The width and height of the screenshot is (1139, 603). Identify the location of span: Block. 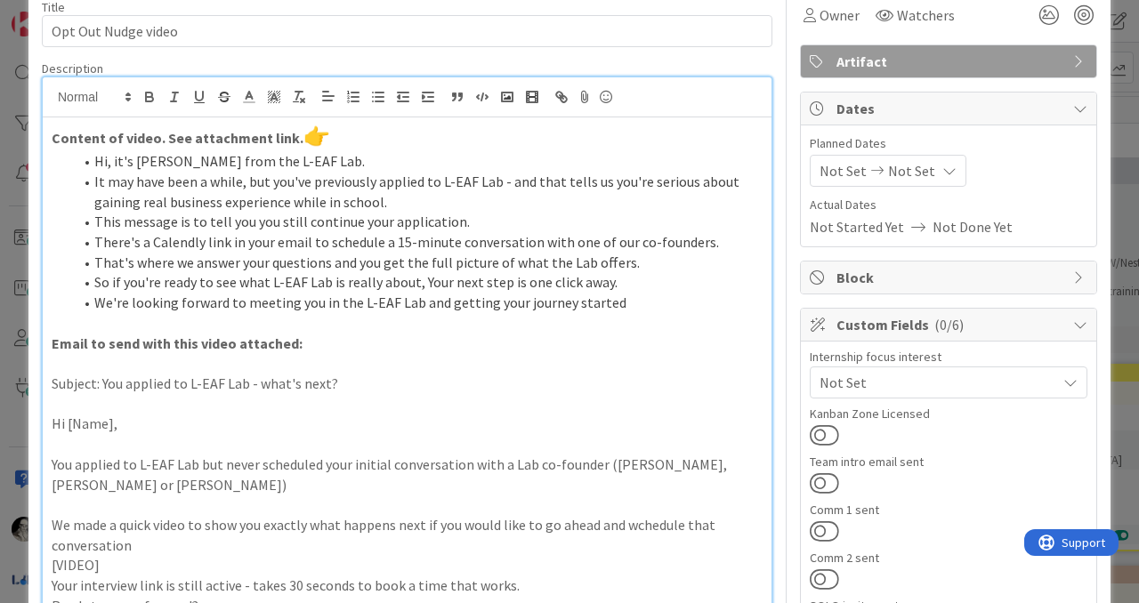
(950, 278).